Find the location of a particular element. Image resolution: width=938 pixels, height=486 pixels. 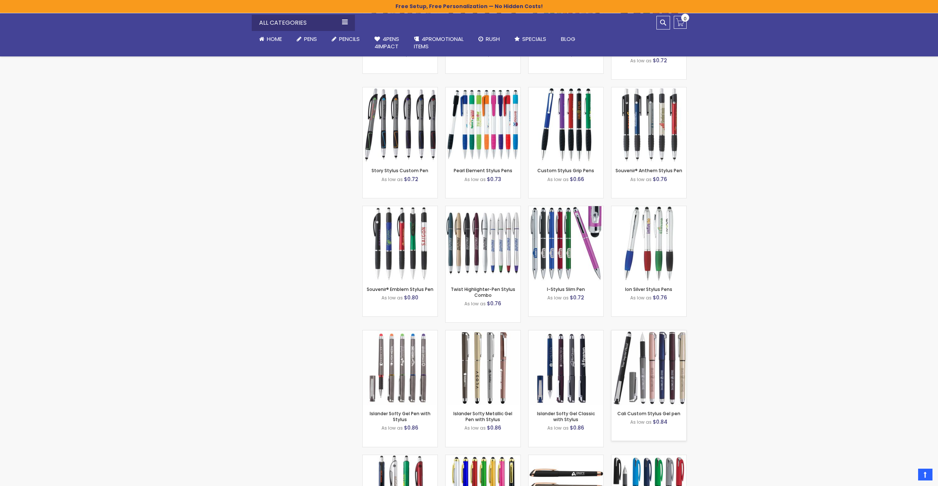

img: Souvenir® Emblem Stylus Pen is located at coordinates (400, 243).